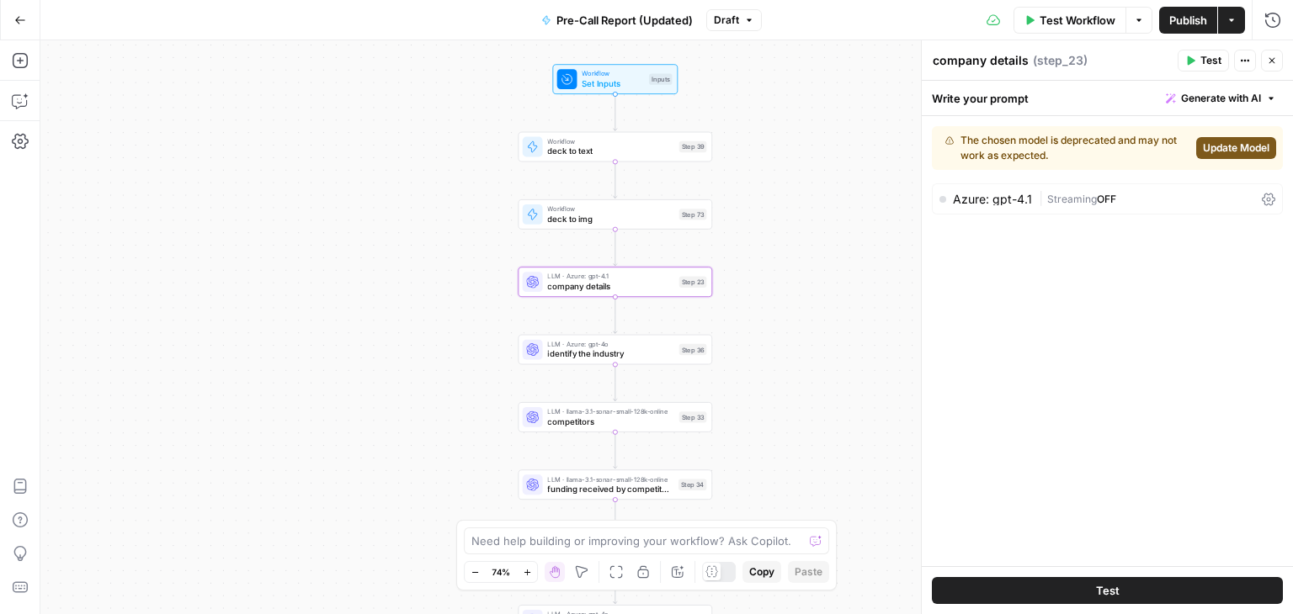 The height and width of the screenshot is (614, 1293). Describe the element at coordinates (615, 485) in the screenshot. I see `div: LLM · llama-3.1-sonar-small-128k-onlinefunding received by competitorsStep 34` at that location.